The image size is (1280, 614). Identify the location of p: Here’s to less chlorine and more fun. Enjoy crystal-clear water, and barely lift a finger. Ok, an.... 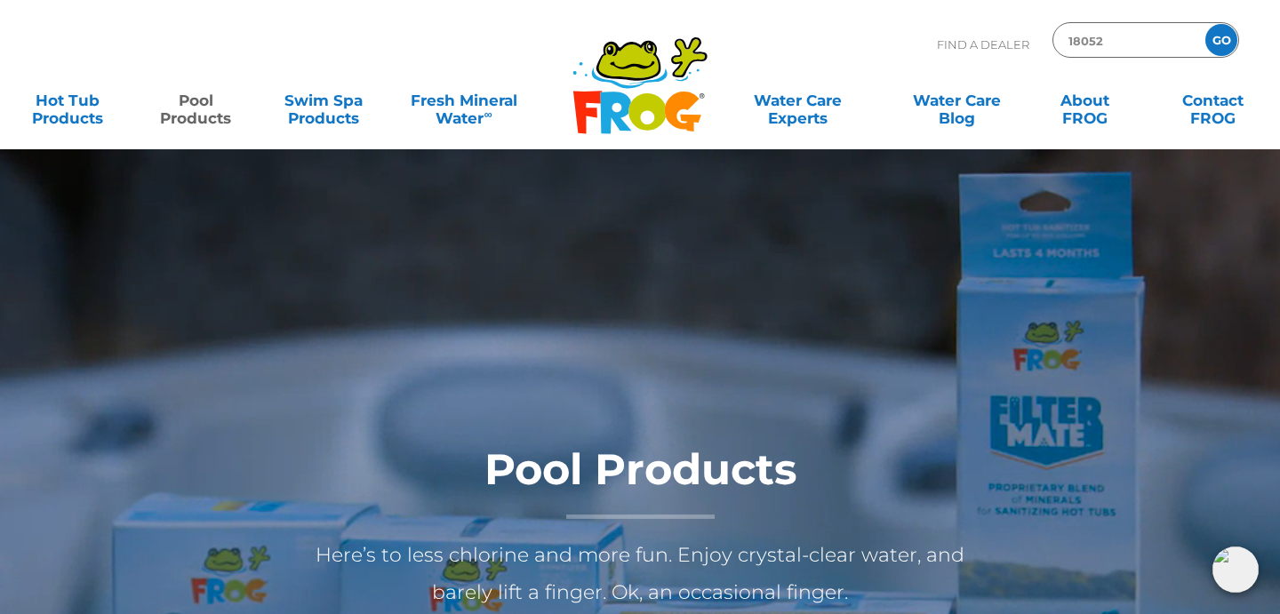
(640, 574).